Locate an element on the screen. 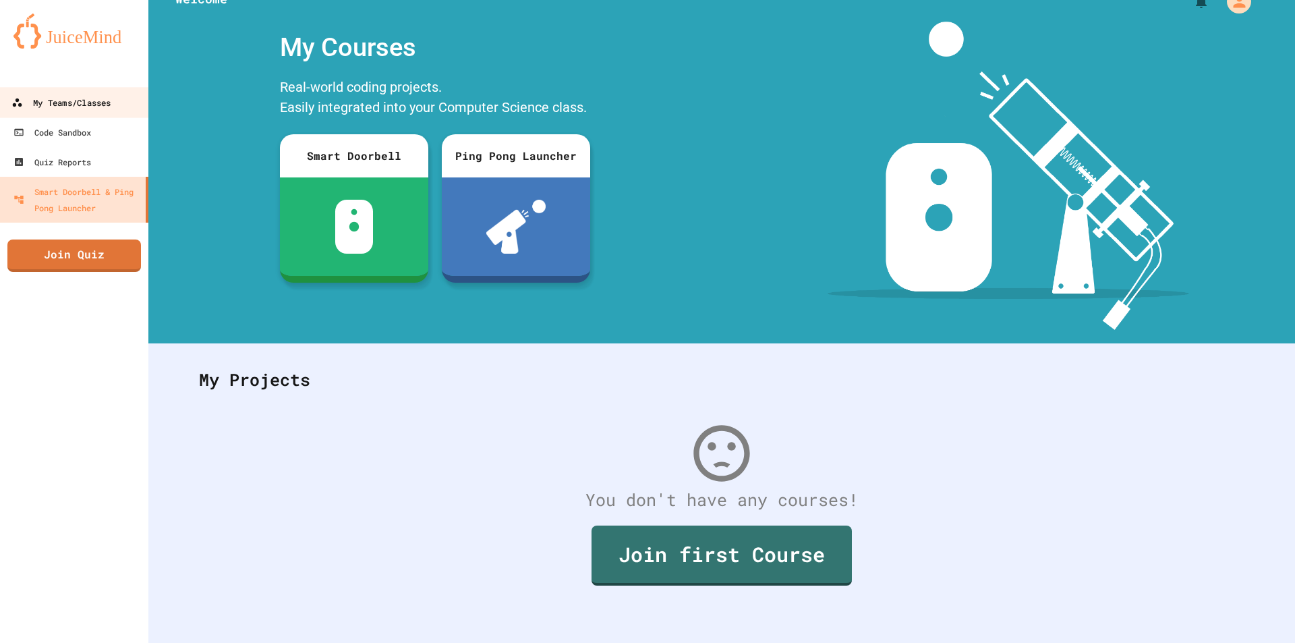 This screenshot has height=643, width=1295. div: My Courses is located at coordinates (435, 47).